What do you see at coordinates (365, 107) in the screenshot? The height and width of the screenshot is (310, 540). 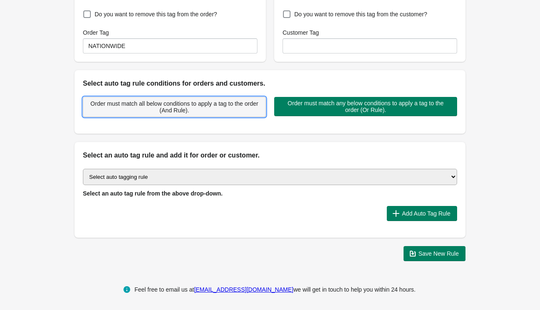 I see `button: Order must match any below conditions to apply a tag to the order (Or Rule).` at bounding box center [365, 107].